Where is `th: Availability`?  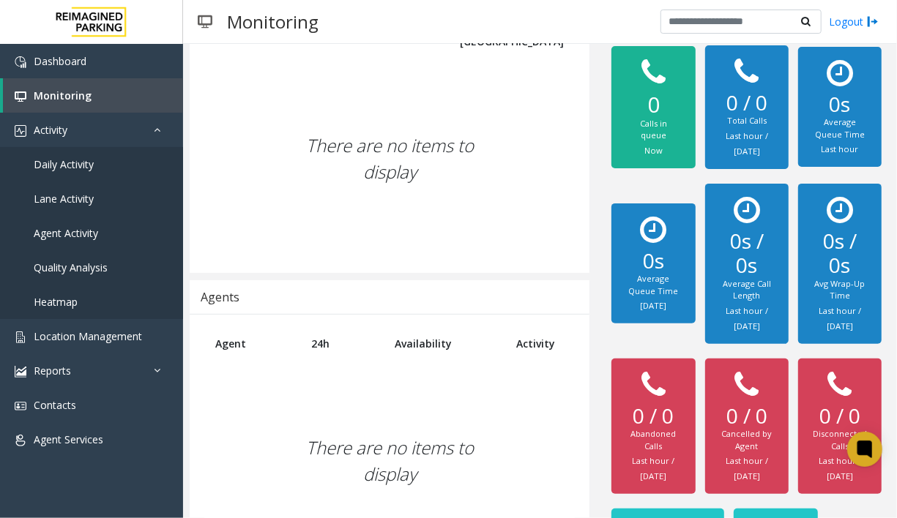
th: Availability is located at coordinates (445, 343).